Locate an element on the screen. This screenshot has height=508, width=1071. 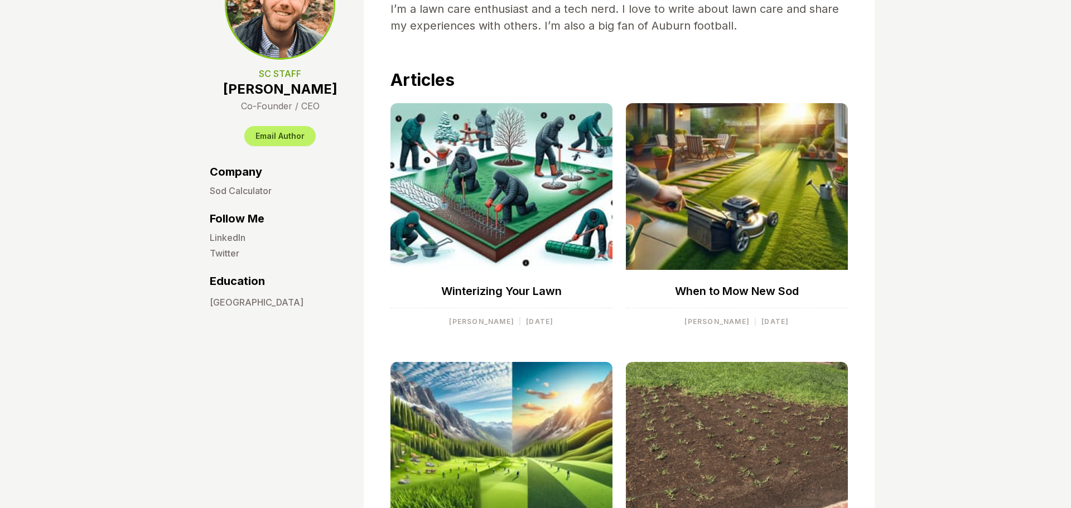
p: When to Mow New Sod is located at coordinates (737, 291).